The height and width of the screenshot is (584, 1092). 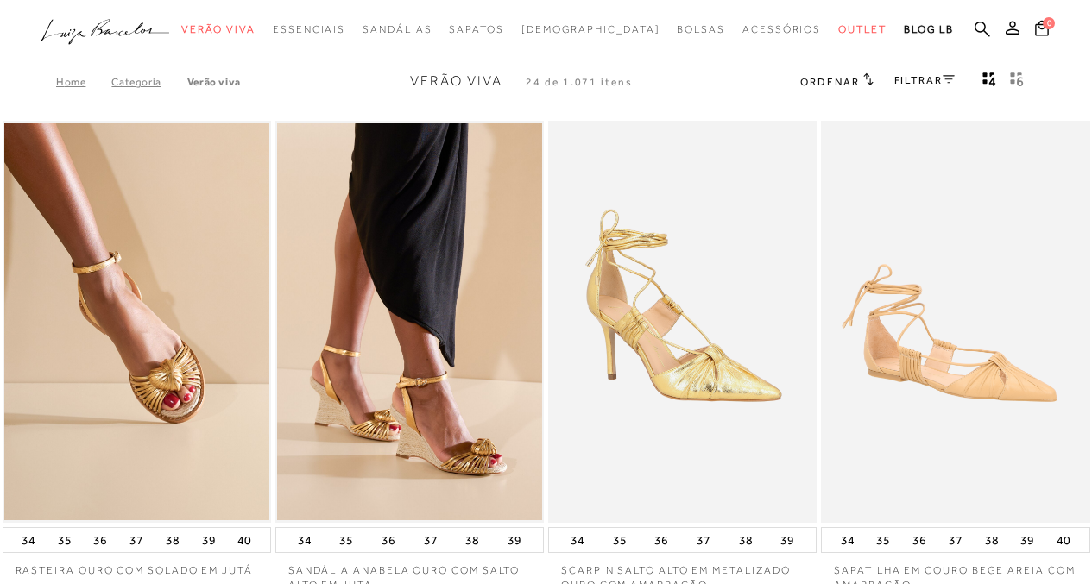 What do you see at coordinates (929, 29) in the screenshot?
I see `span: BLOG LB` at bounding box center [929, 29].